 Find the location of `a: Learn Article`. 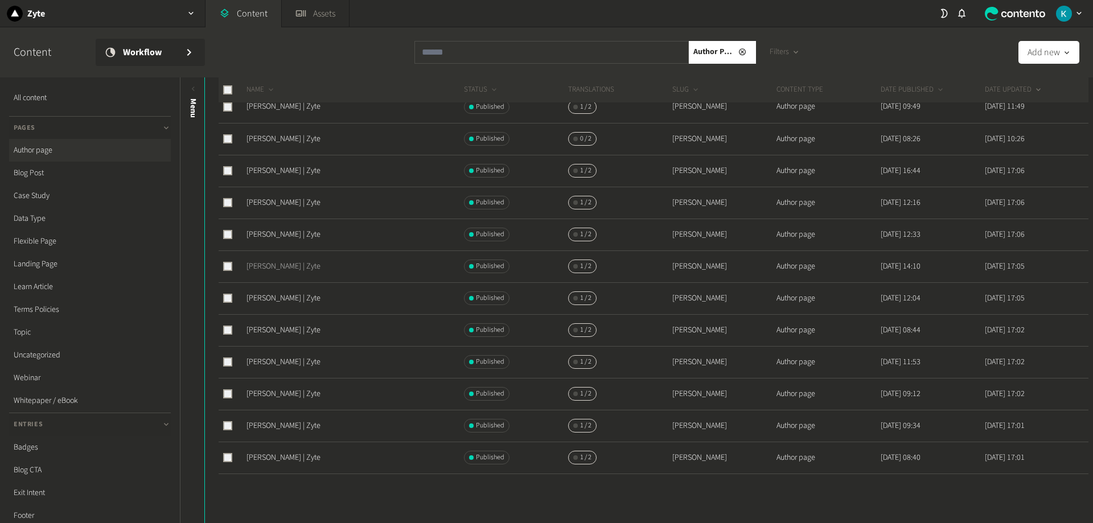

a: Learn Article is located at coordinates (90, 287).